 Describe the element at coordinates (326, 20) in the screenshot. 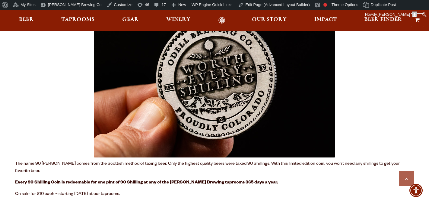

I see `a: Impact` at that location.